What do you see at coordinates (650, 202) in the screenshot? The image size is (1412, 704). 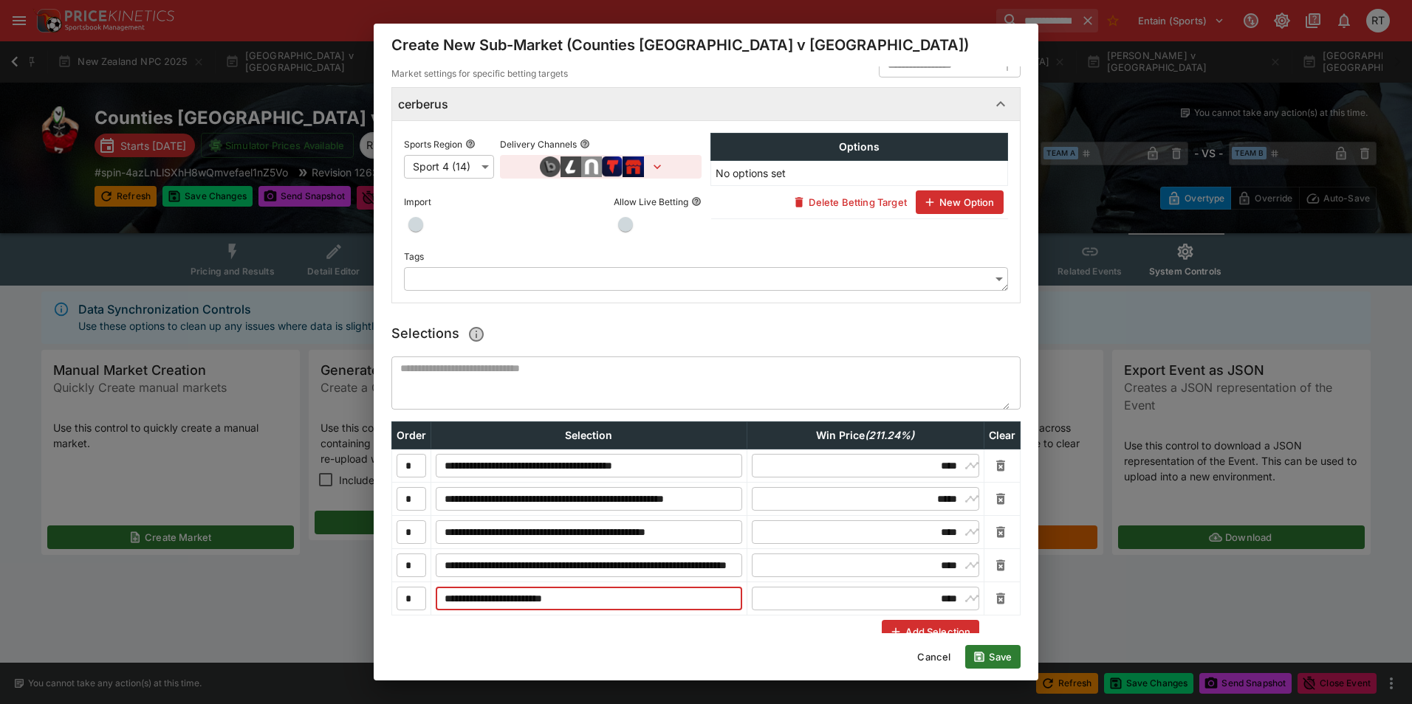 I see `p: Allow Live Betting` at bounding box center [650, 202].